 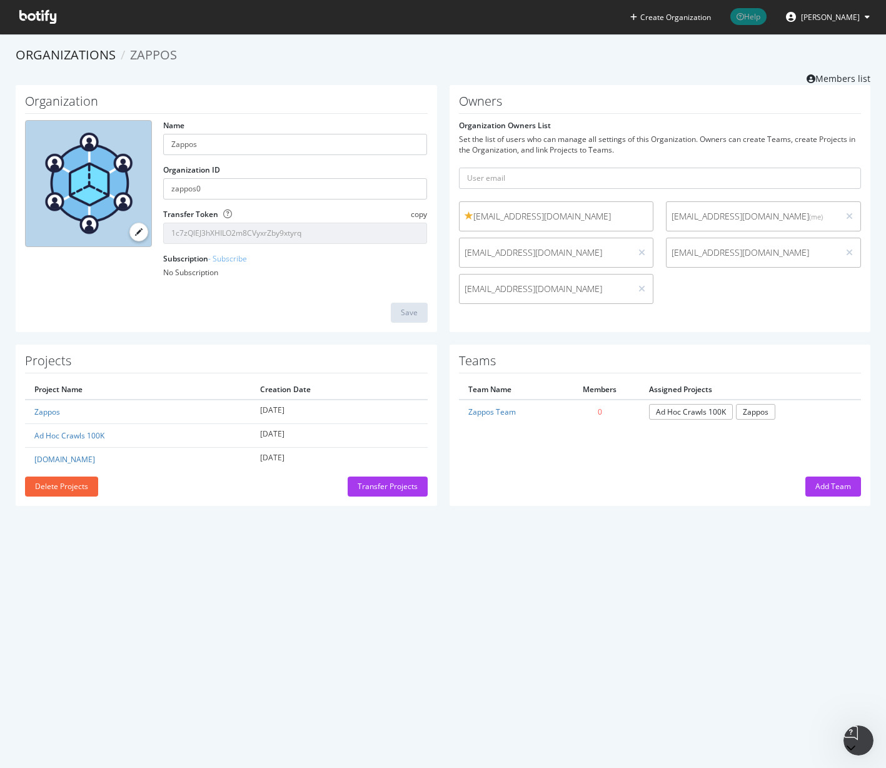 I want to click on button: Create Organization, so click(x=671, y=17).